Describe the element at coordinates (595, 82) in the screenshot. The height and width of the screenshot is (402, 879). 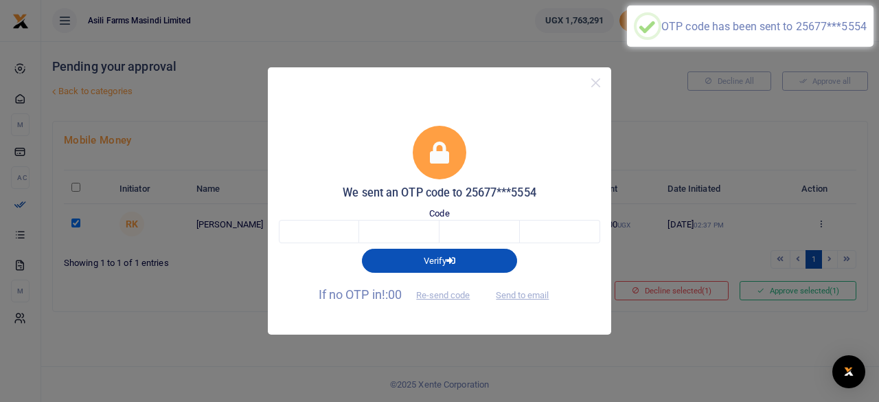
I see `button: Close` at that location.